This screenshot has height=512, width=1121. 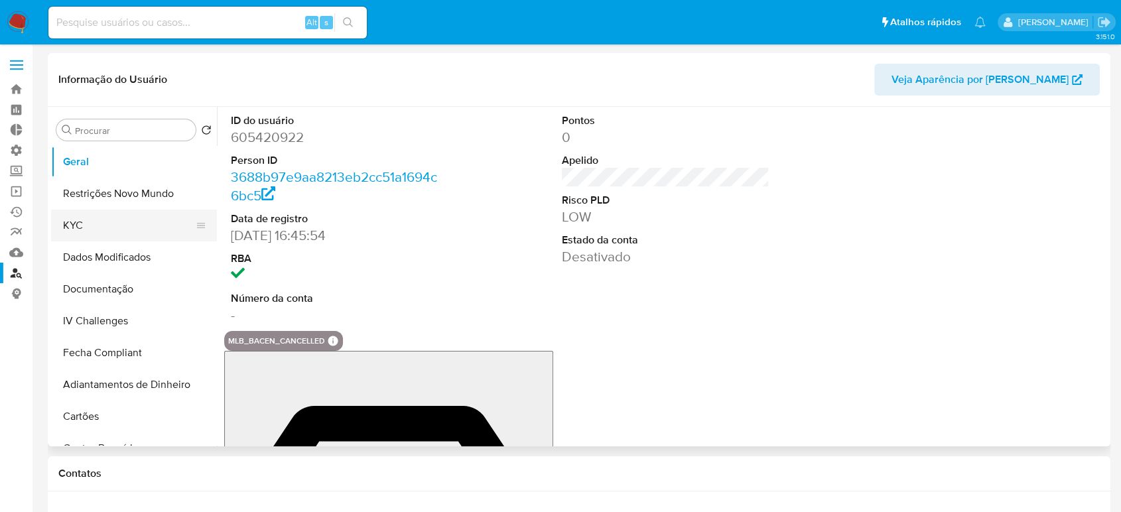 What do you see at coordinates (134, 321) in the screenshot?
I see `button: IV Challenges` at bounding box center [134, 321].